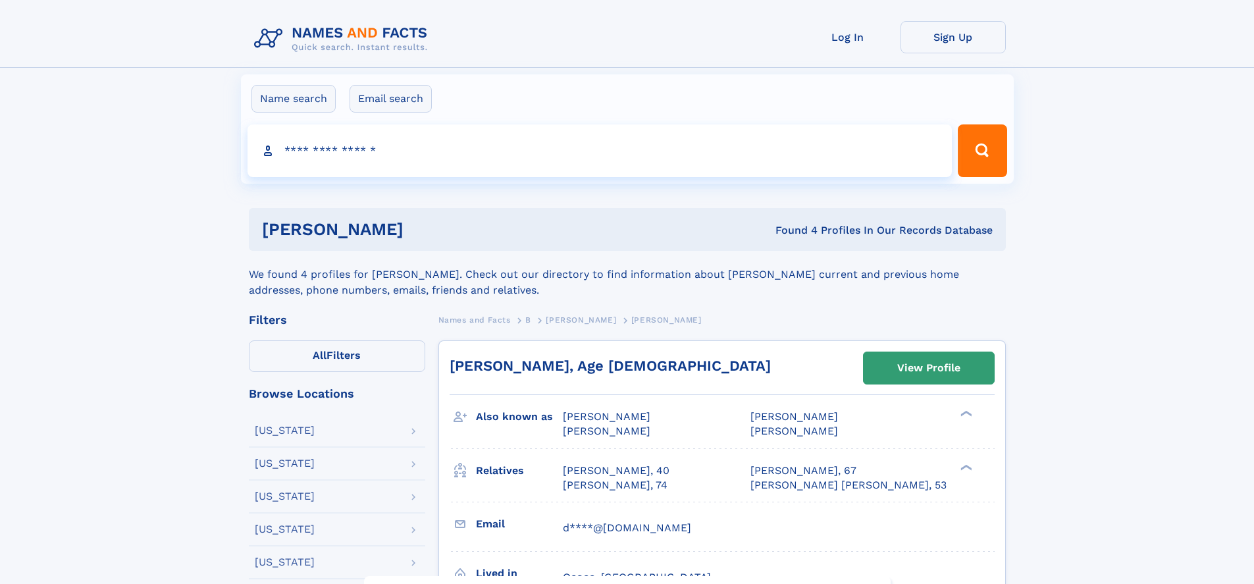 Image resolution: width=1254 pixels, height=584 pixels. I want to click on a: Sign Up, so click(953, 37).